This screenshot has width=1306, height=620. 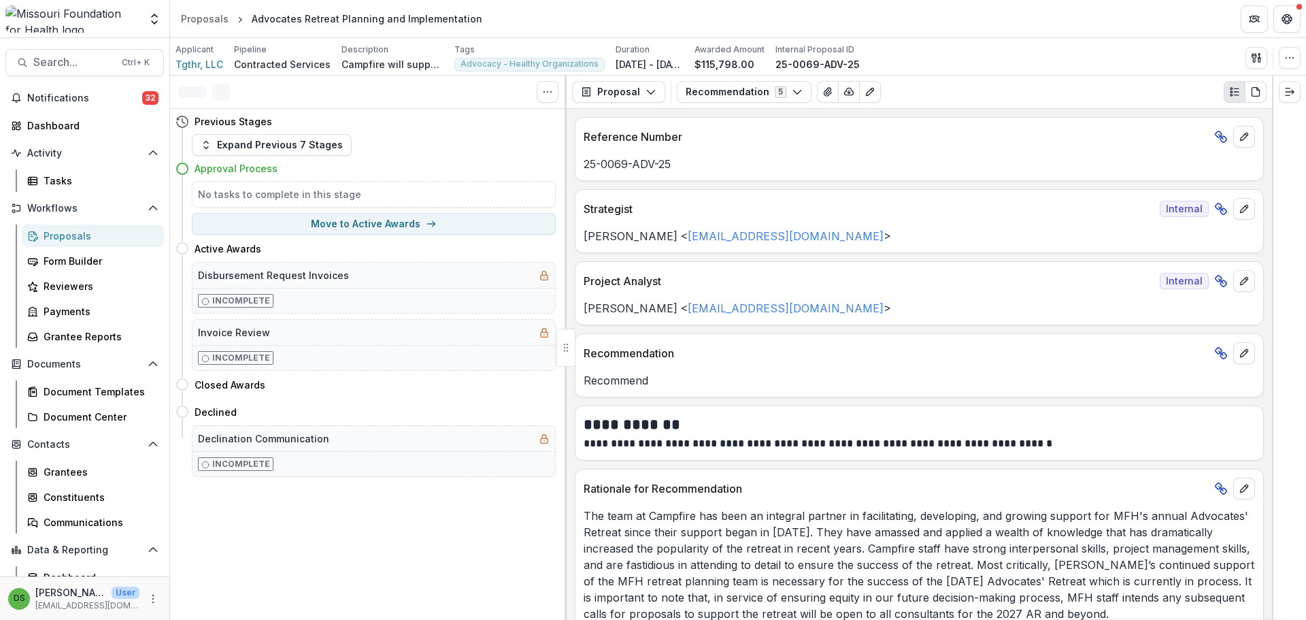 What do you see at coordinates (98, 522) in the screenshot?
I see `div: Communications` at bounding box center [98, 522].